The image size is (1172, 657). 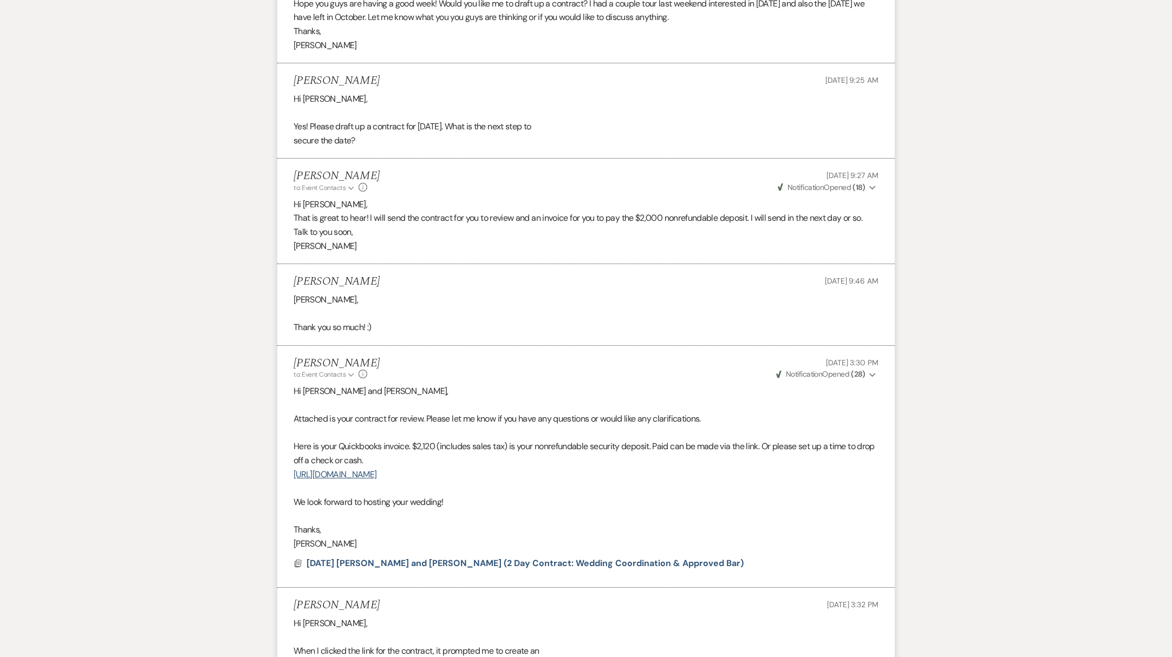 I want to click on p: Talk to you soon,, so click(x=586, y=232).